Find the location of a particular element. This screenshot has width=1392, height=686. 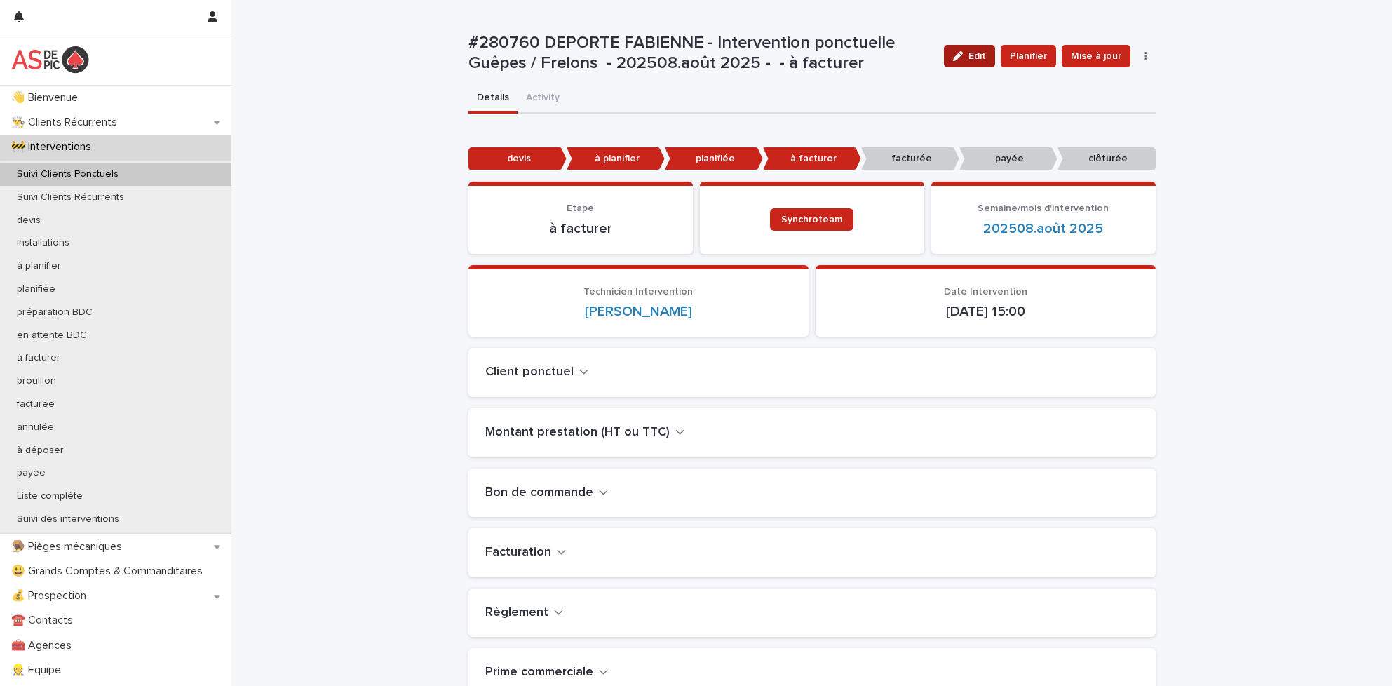

button: Bon de commande is located at coordinates (547, 493).